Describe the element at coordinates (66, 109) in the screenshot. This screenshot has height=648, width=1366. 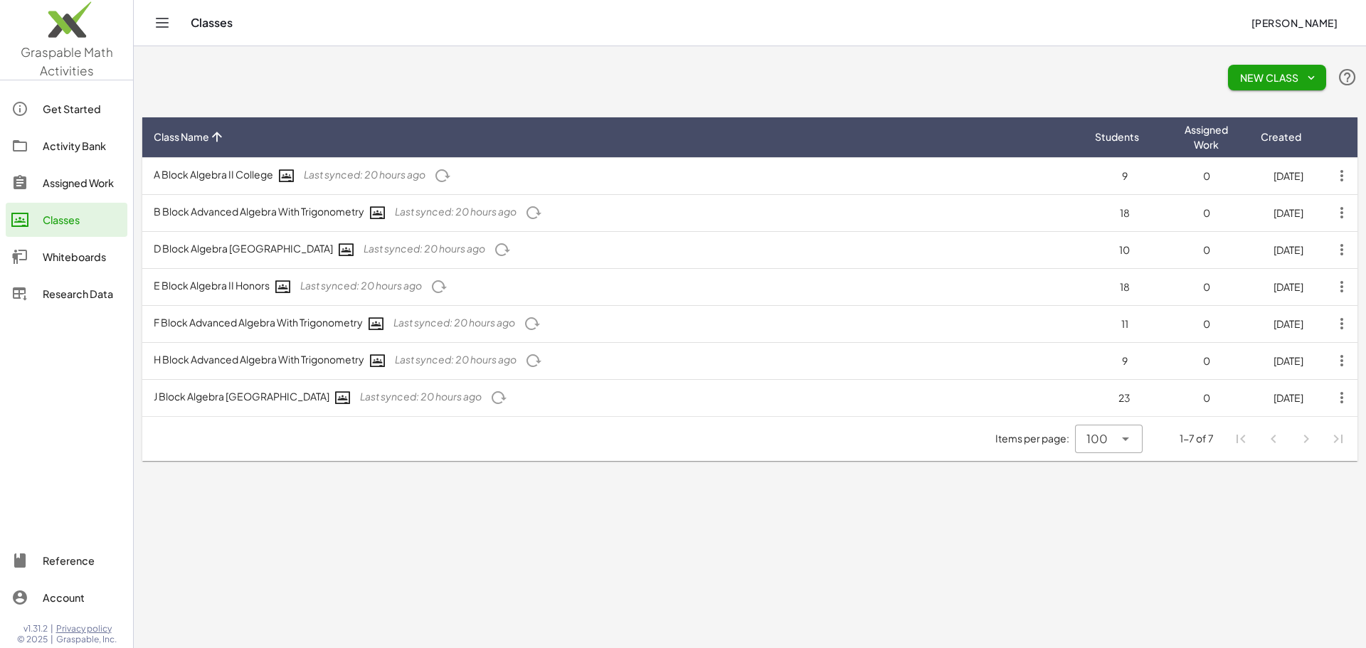
I see `a: Get Started` at that location.